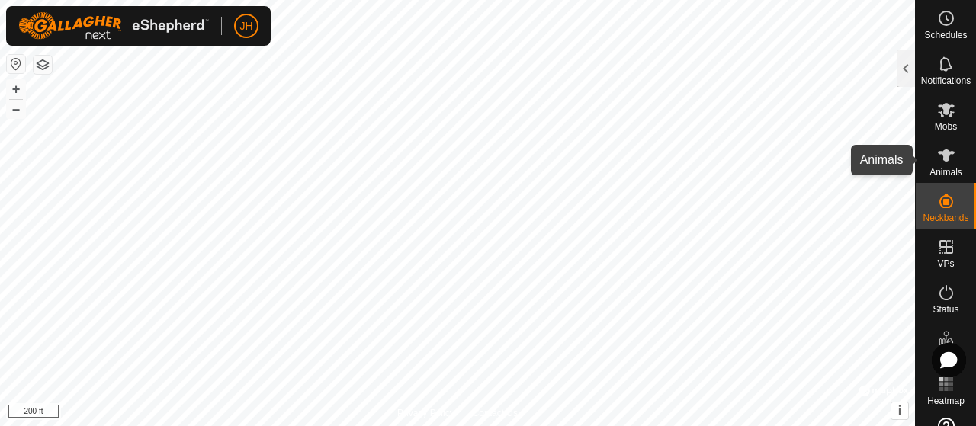 This screenshot has width=976, height=426. What do you see at coordinates (900, 410) in the screenshot?
I see `span: i` at bounding box center [900, 410].